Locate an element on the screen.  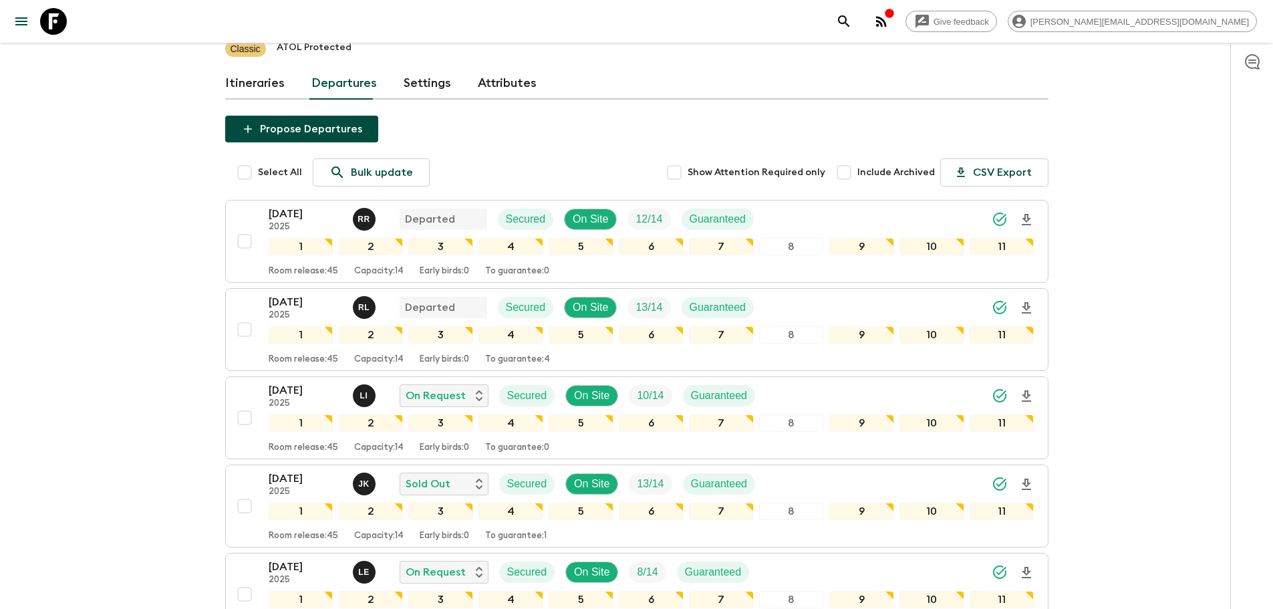
button: CSV Export is located at coordinates (995, 172).